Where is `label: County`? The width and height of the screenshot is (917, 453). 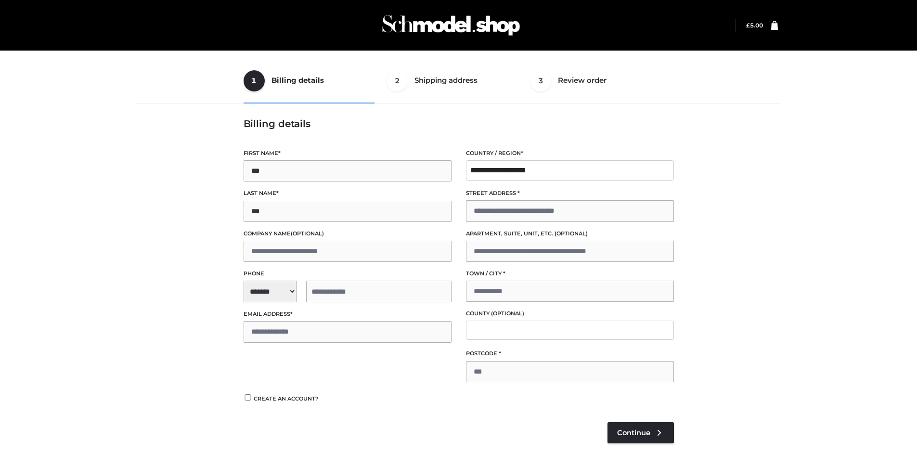
label: County is located at coordinates (570, 313).